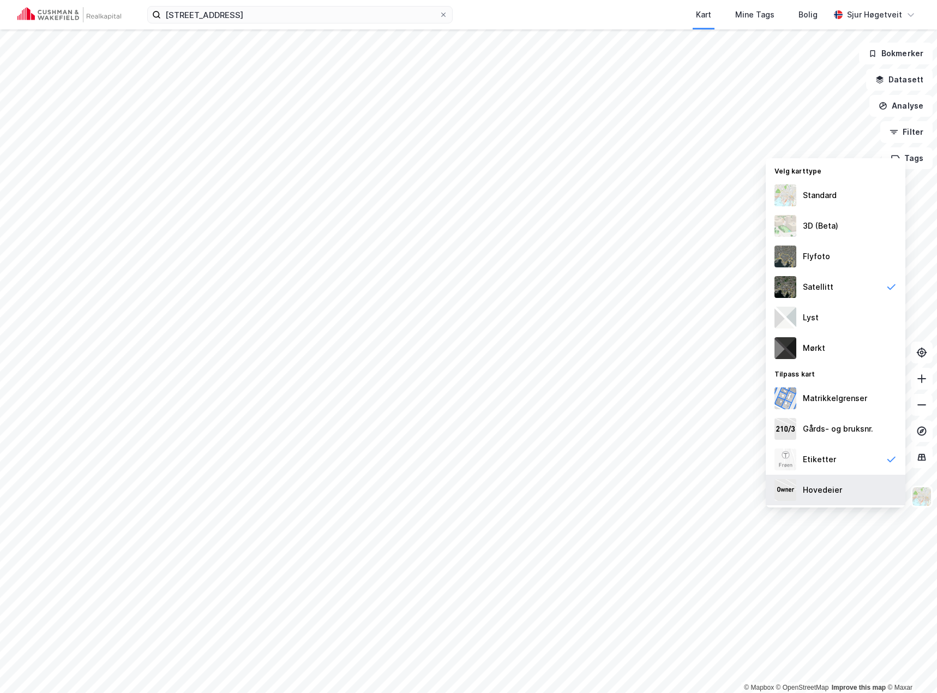 The width and height of the screenshot is (937, 693). What do you see at coordinates (300, 15) in the screenshot?
I see `input: Søk på adresse, matrikkel, gårdeiere, leietakere eller personer` at bounding box center [300, 15].